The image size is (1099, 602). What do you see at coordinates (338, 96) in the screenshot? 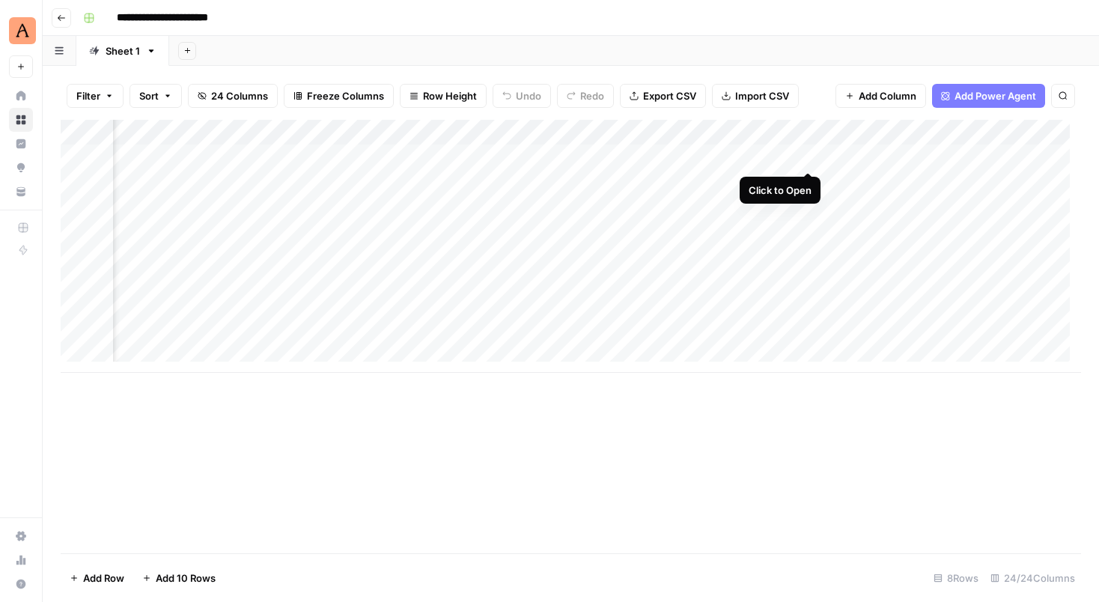
I see `button: Freeze Columns` at bounding box center [338, 96].